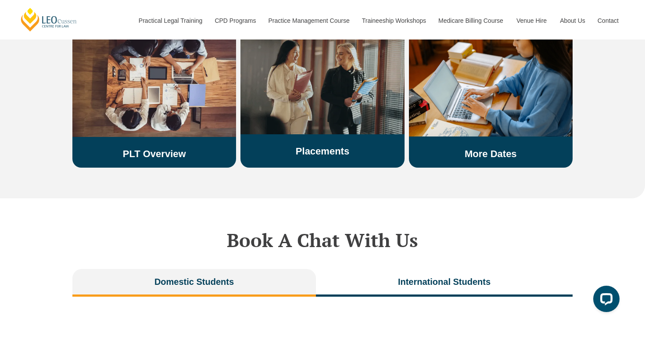  Describe the element at coordinates (323, 151) in the screenshot. I see `a: Placements` at that location.